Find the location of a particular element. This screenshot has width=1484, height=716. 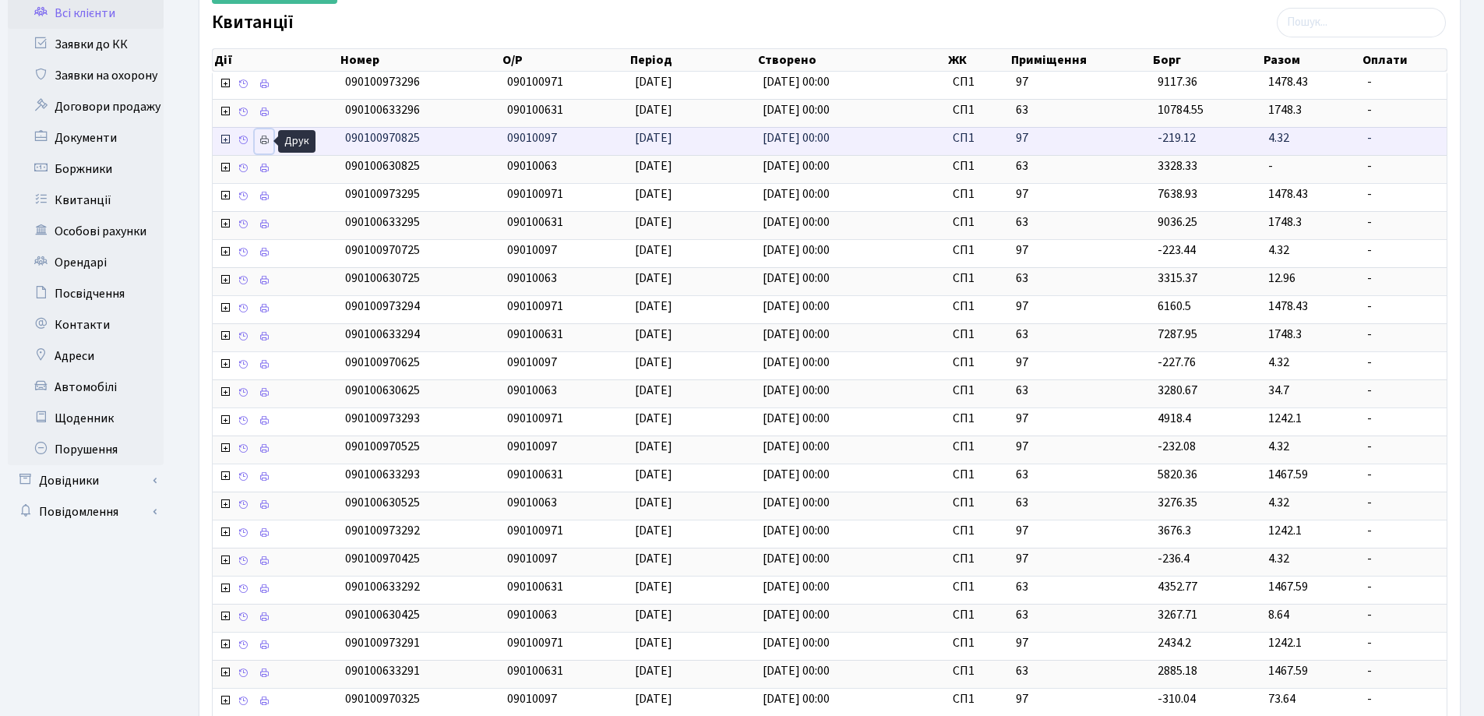

span: 6160.5 is located at coordinates (1174, 306).